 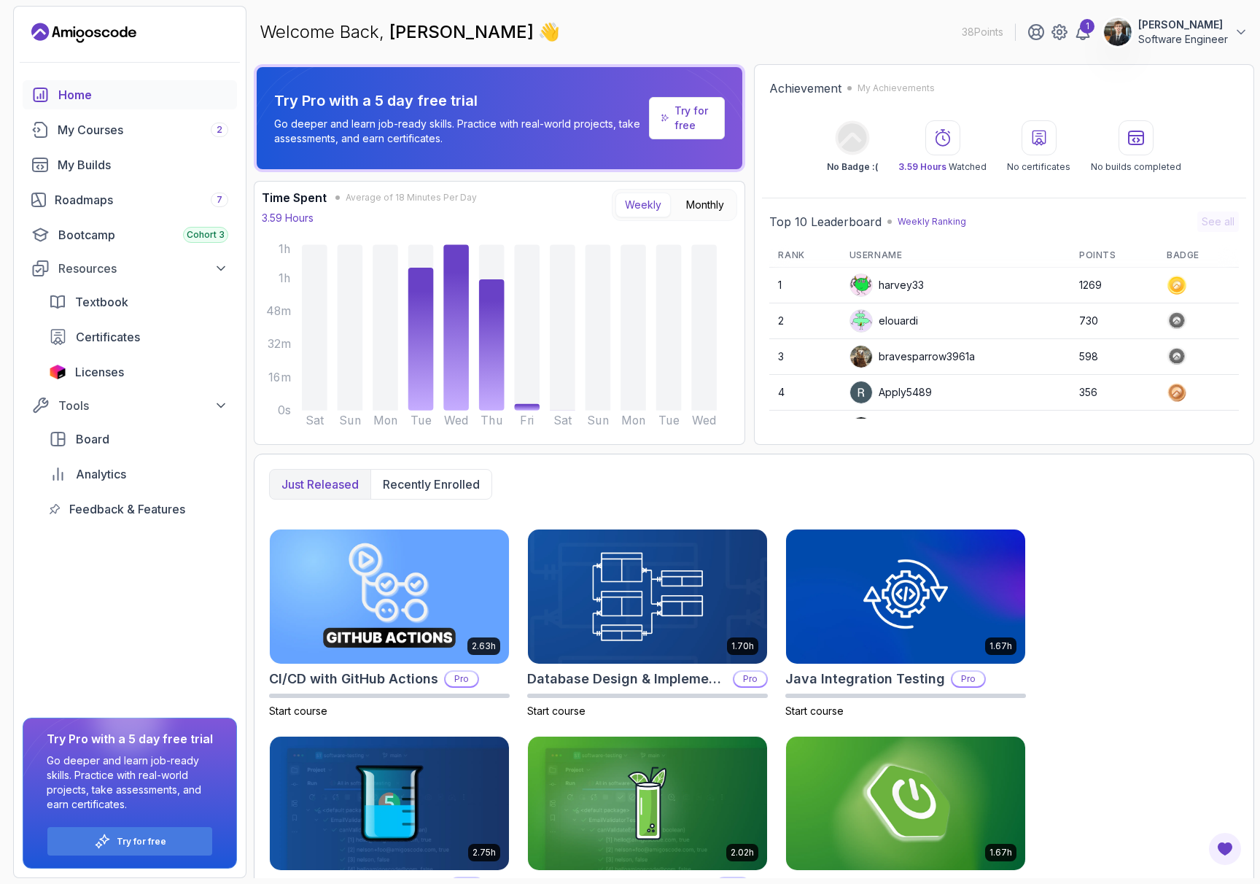 What do you see at coordinates (1225, 849) in the screenshot?
I see `button: Open Feedback Button` at bounding box center [1225, 849].